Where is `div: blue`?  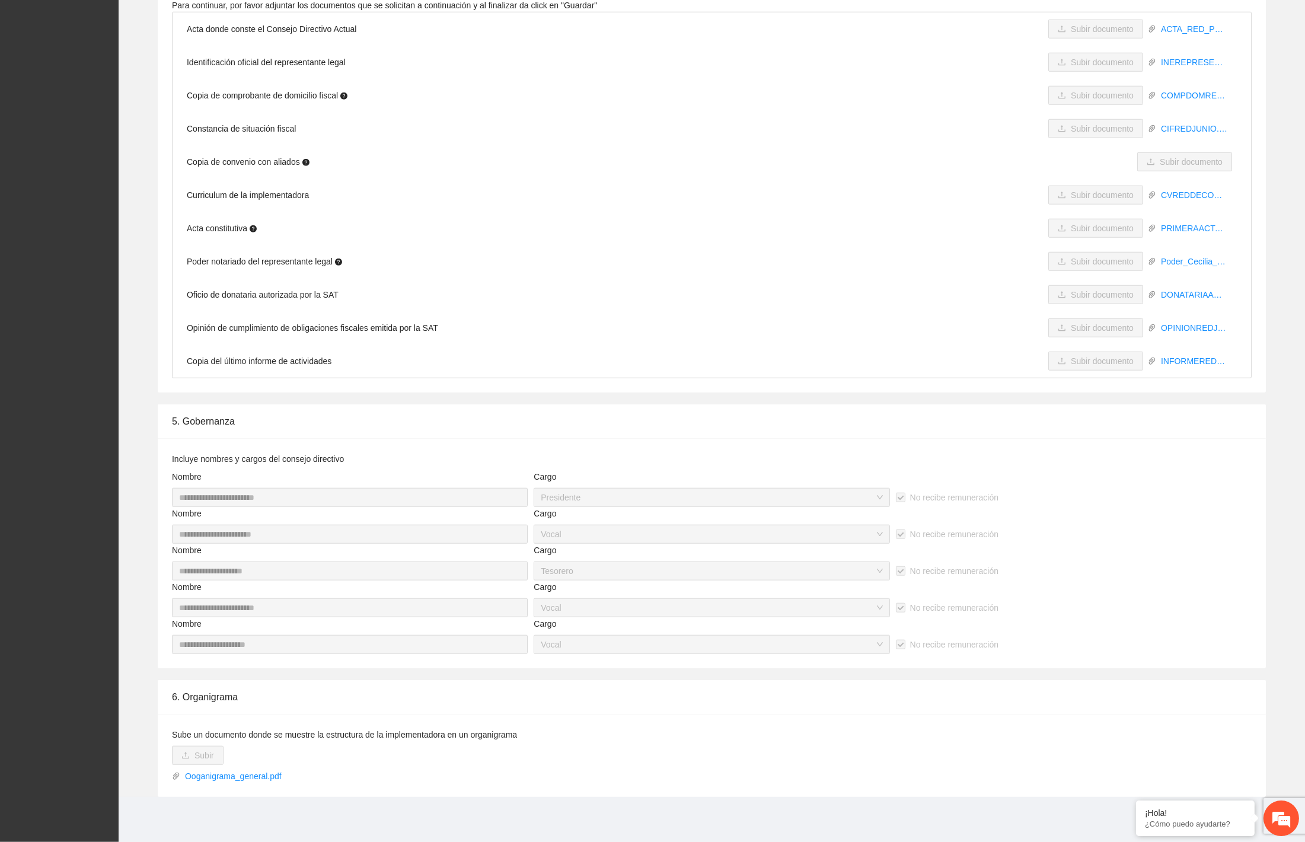
div: blue is located at coordinates (65, 11).